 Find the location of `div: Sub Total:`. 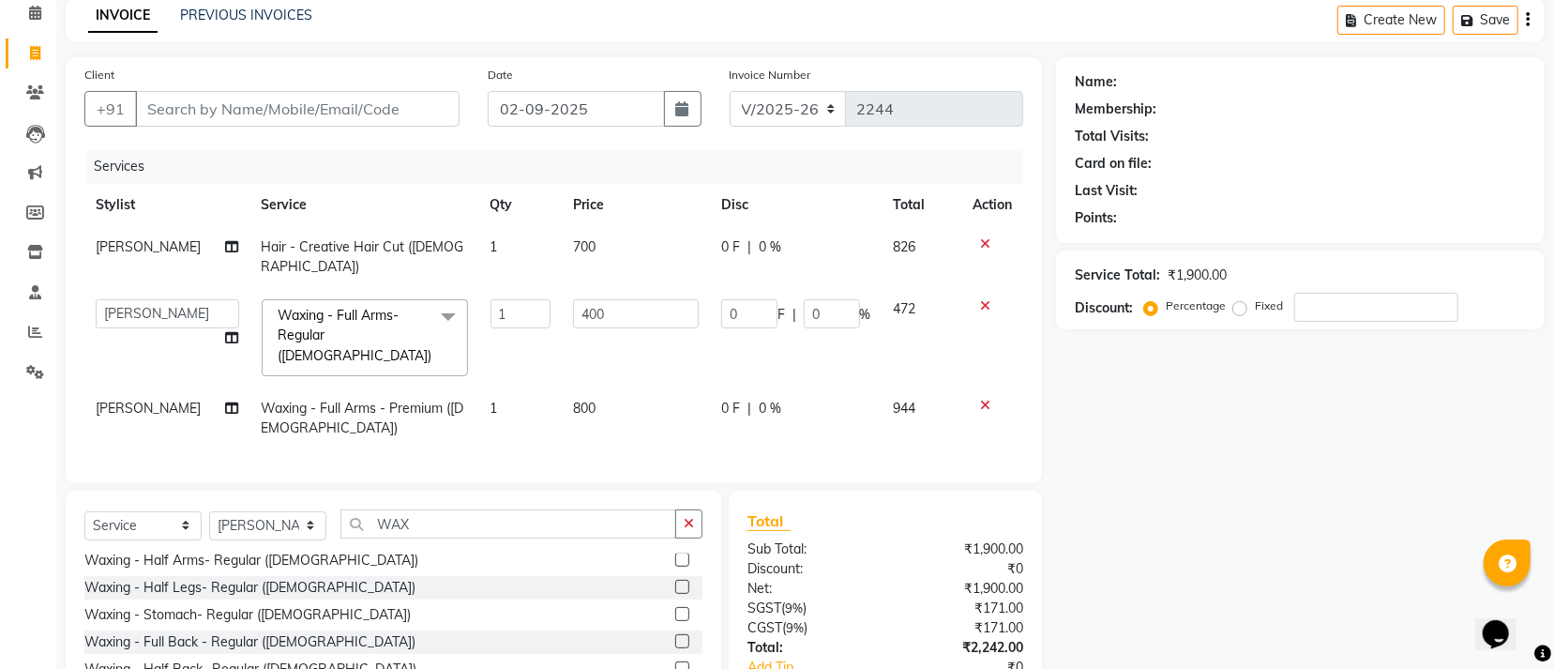

div: Sub Total: is located at coordinates (809, 549).